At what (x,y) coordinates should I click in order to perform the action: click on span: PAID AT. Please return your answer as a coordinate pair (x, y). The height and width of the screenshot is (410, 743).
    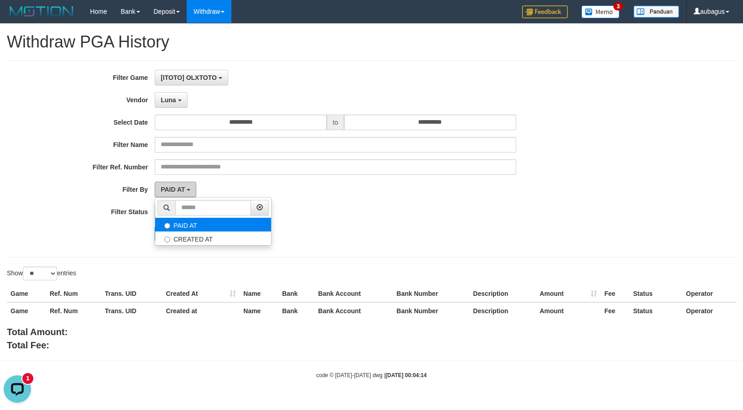
    Looking at the image, I should click on (173, 190).